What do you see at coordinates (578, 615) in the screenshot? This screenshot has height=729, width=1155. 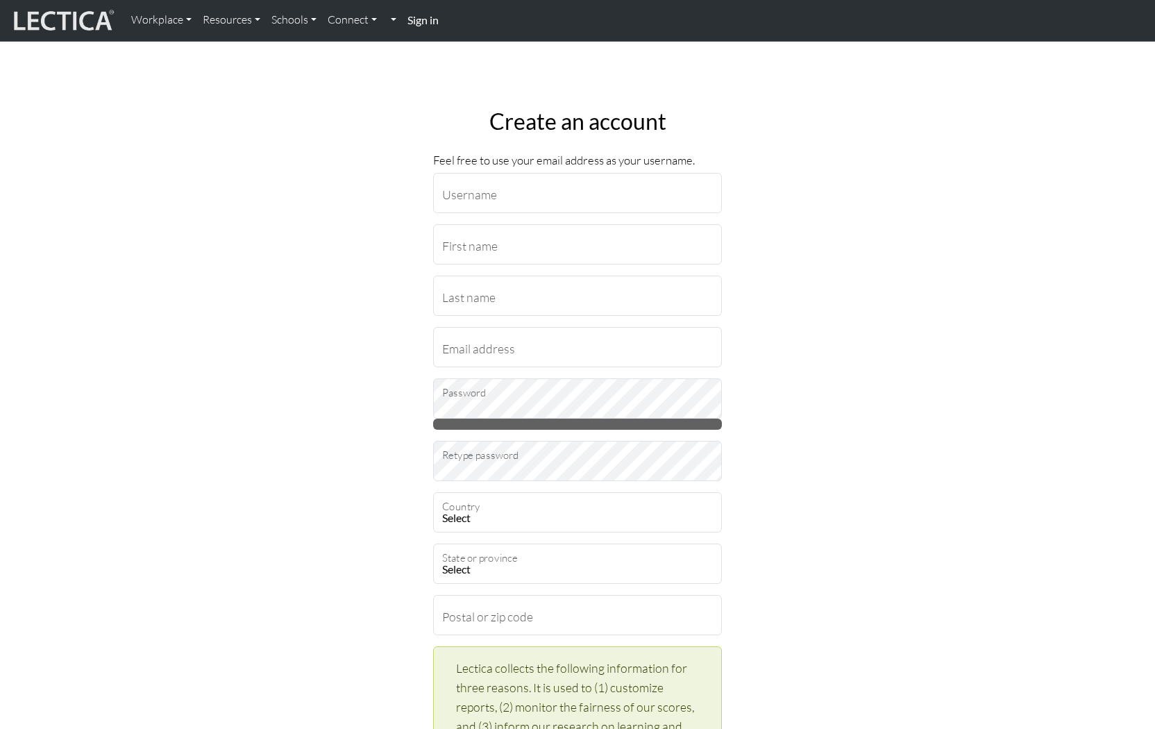 I see `input: Postal or zip code` at bounding box center [578, 615].